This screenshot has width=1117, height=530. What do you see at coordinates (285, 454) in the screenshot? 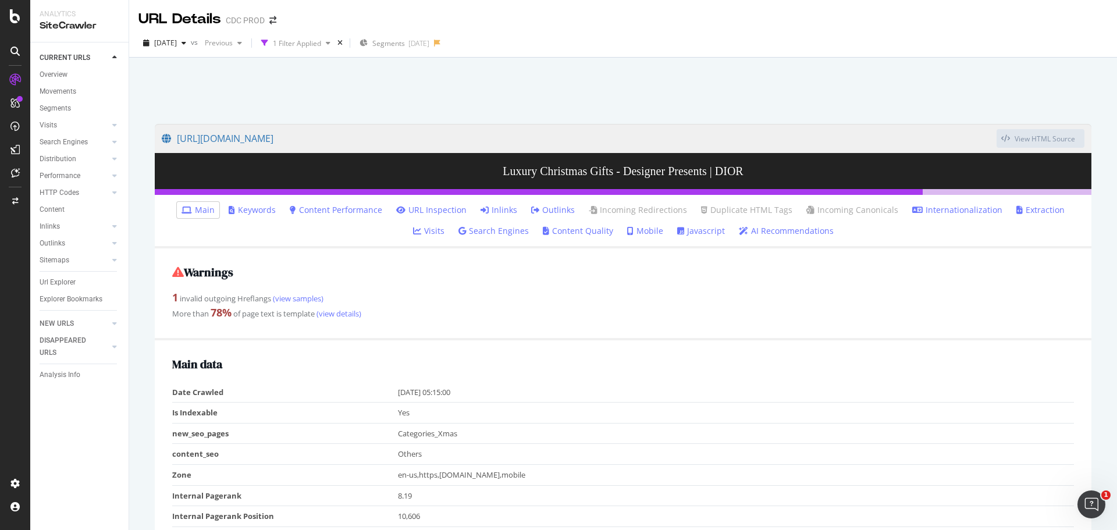
I see `td: content_seo` at bounding box center [285, 454].